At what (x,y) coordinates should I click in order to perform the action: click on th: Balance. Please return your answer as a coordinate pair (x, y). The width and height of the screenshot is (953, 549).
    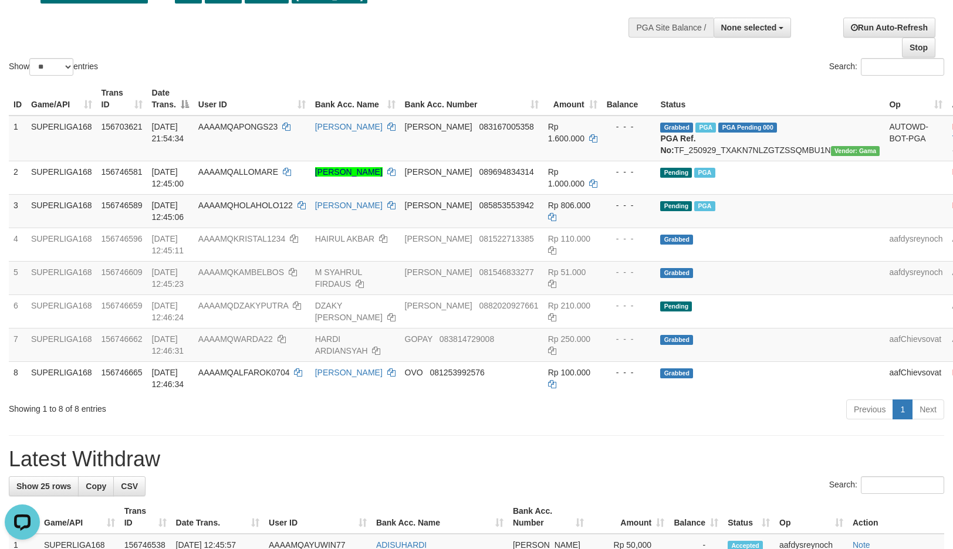
    Looking at the image, I should click on (629, 99).